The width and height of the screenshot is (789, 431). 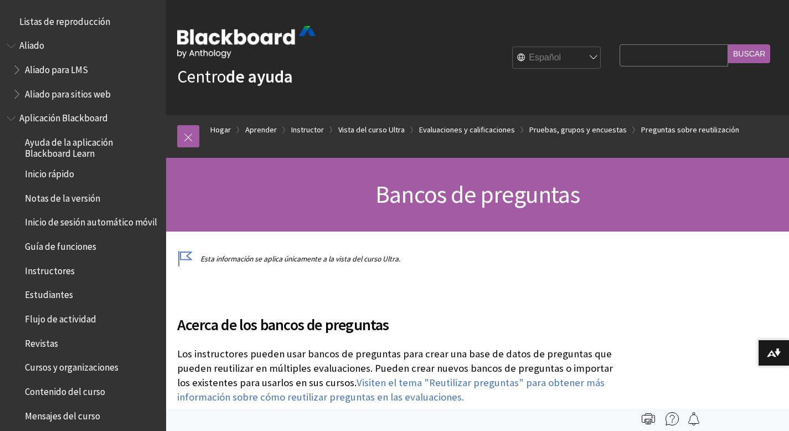 What do you see at coordinates (235, 76) in the screenshot?
I see `a: Centrode ayuda` at bounding box center [235, 76].